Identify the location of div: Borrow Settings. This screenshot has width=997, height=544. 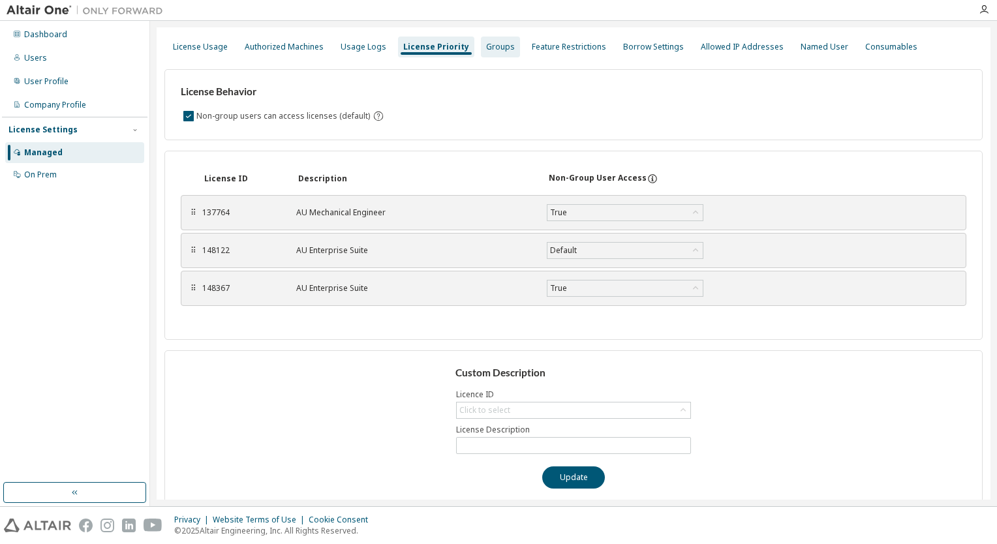
(653, 47).